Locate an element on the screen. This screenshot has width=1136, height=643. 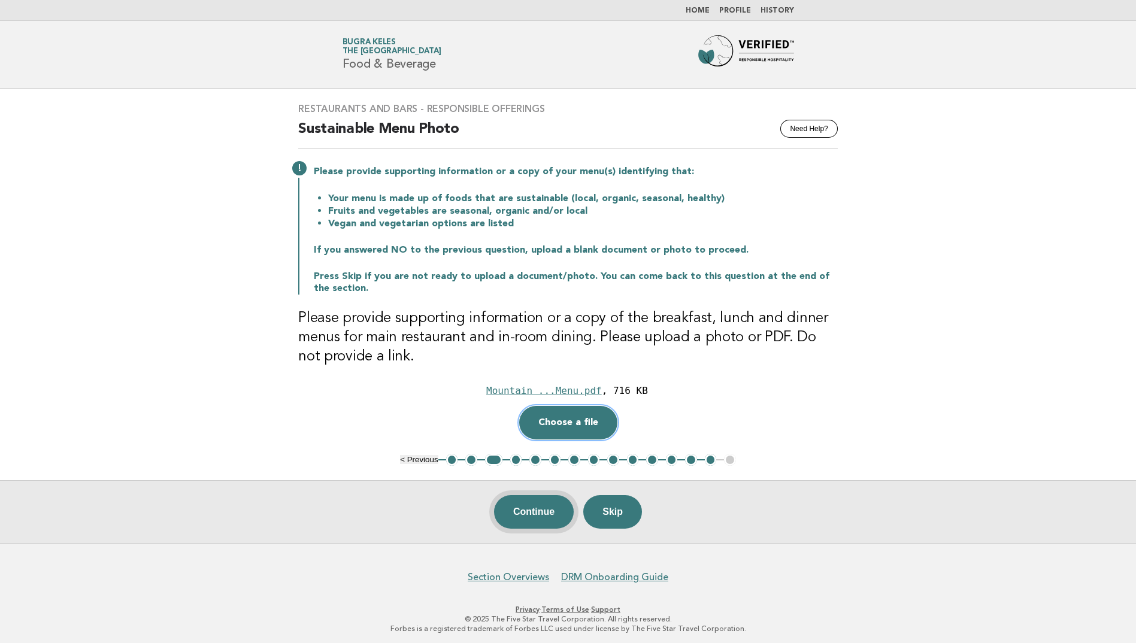
button: 8 is located at coordinates (594, 460).